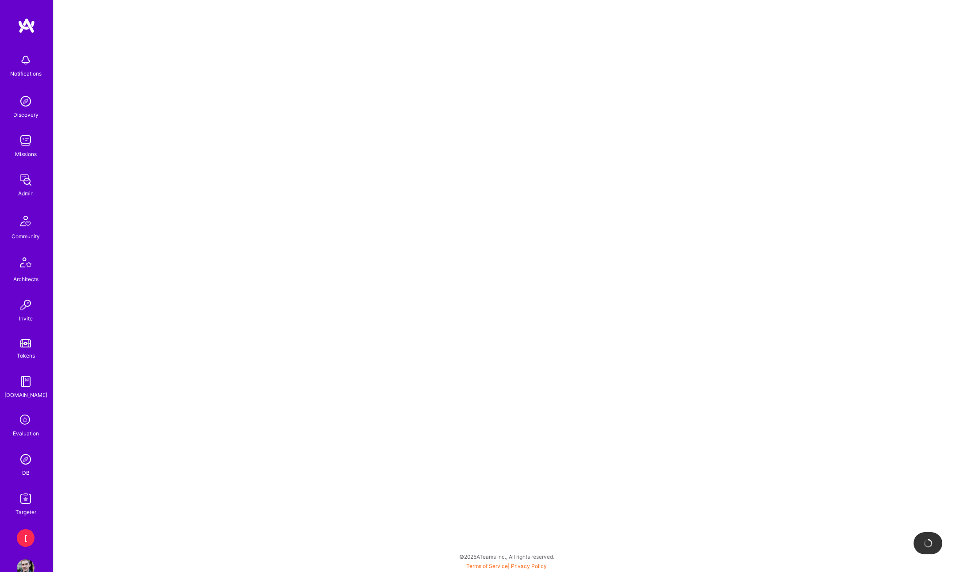 The height and width of the screenshot is (572, 960). What do you see at coordinates (26, 512) in the screenshot?
I see `div: Targeter` at bounding box center [26, 512].